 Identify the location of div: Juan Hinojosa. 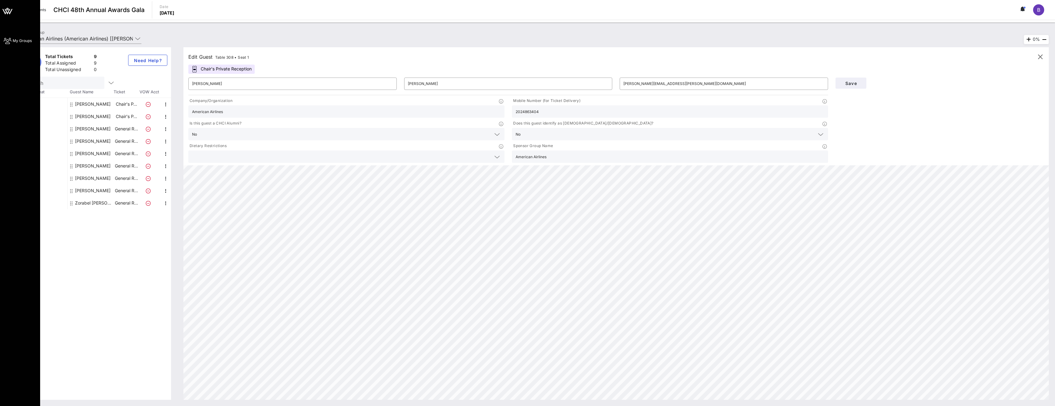
(93, 116).